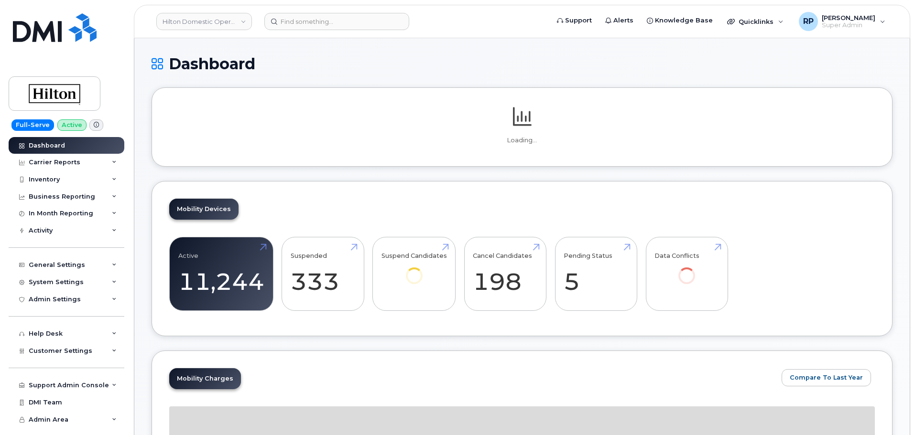  Describe the element at coordinates (505, 274) in the screenshot. I see `a: Cancel Candidates 198` at that location.